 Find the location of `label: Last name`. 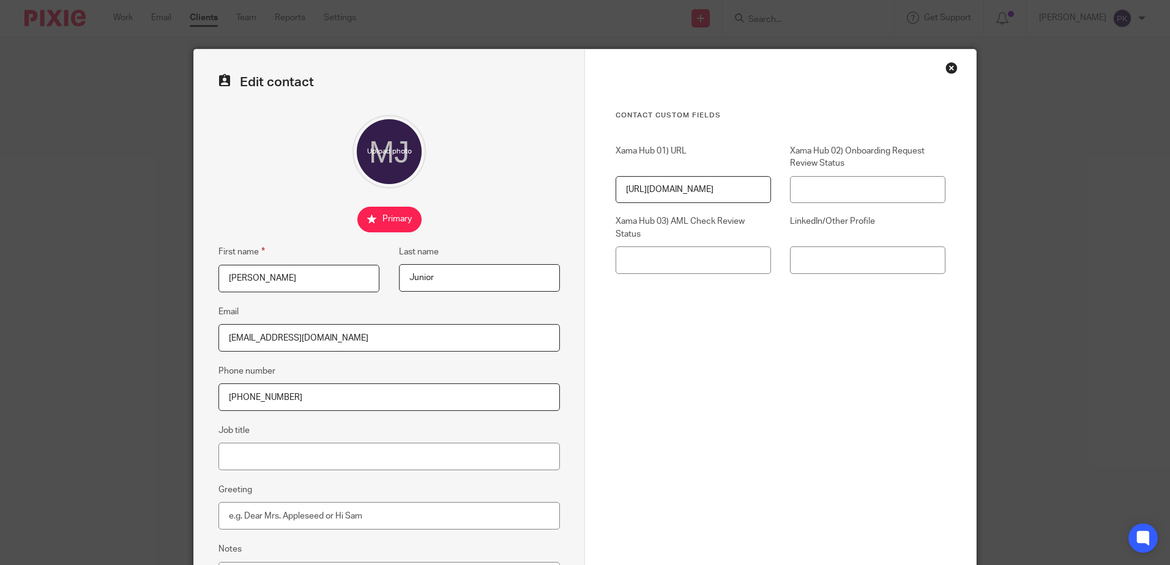

label: Last name is located at coordinates (419, 252).